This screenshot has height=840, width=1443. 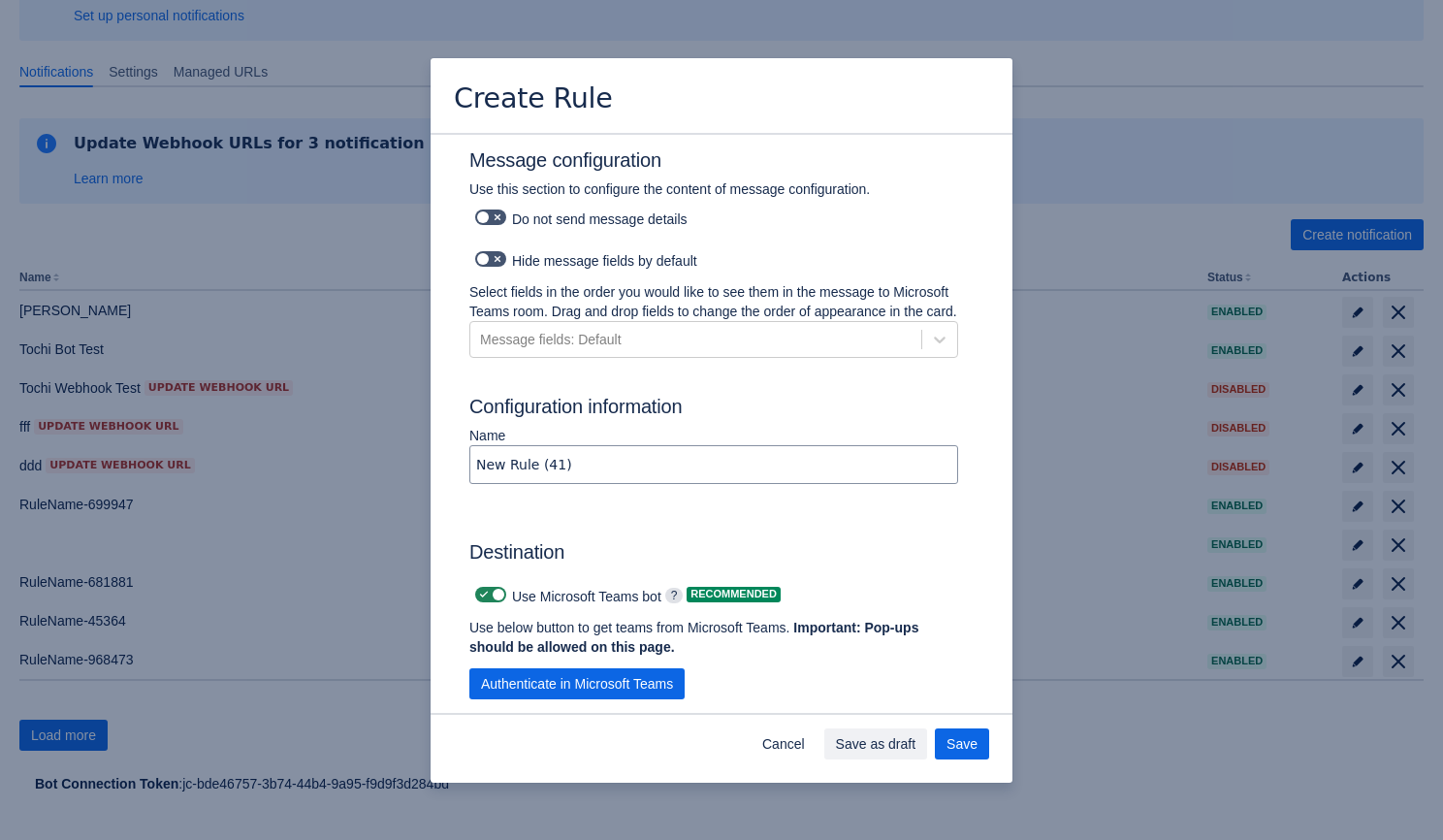 I want to click on h3: Destination, so click(x=714, y=555).